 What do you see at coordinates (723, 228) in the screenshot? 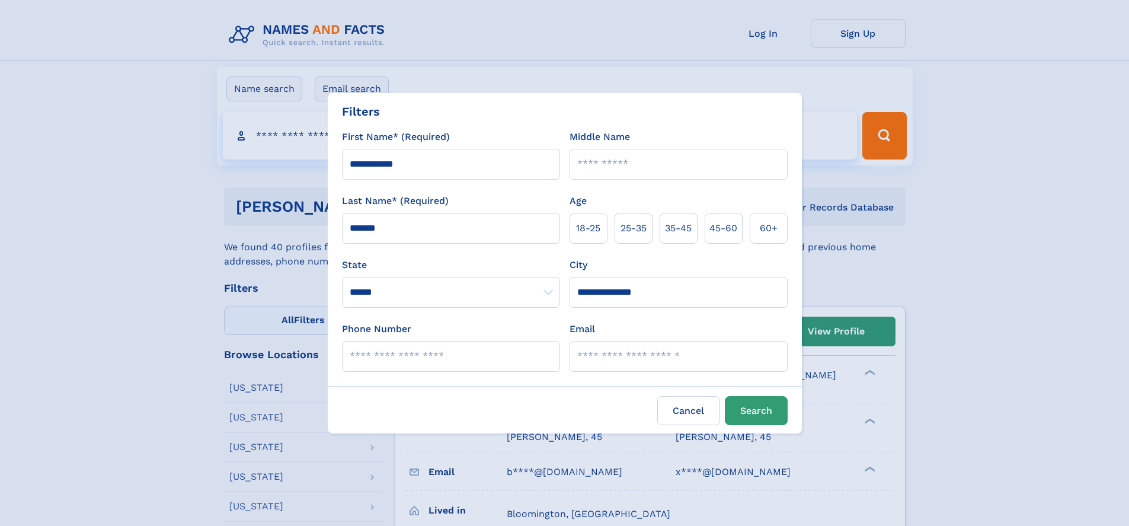
I see `span: 45‑60` at bounding box center [723, 228].